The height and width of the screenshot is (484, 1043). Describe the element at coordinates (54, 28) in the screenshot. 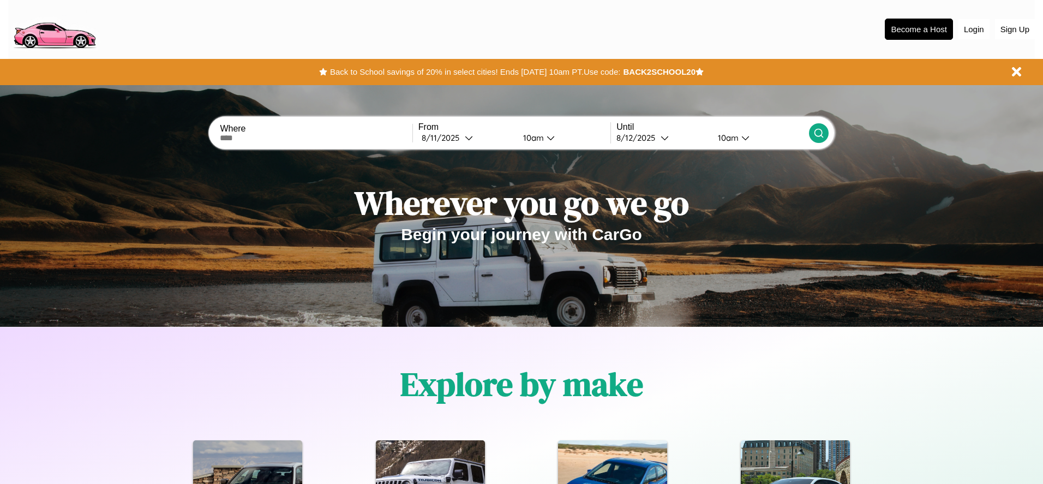

I see `img: logo` at that location.